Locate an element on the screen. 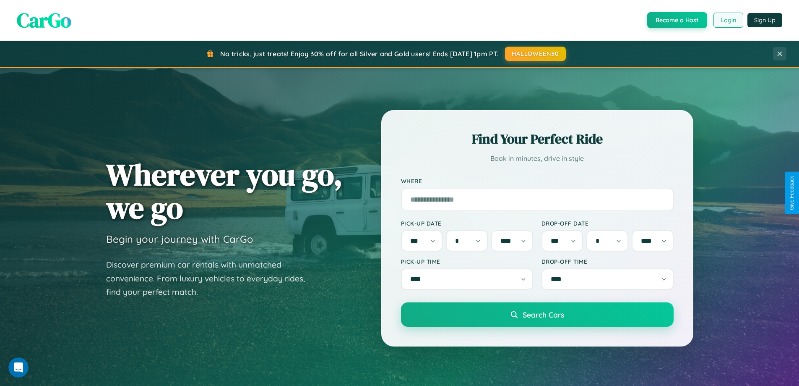  label: Drop-off Date is located at coordinates (608, 223).